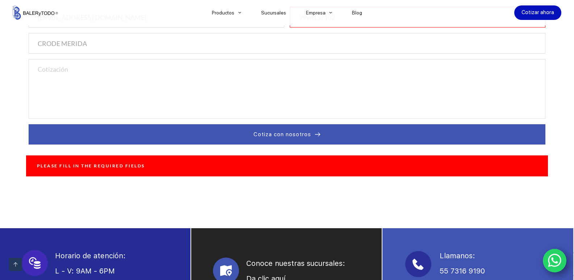  What do you see at coordinates (35, 13) in the screenshot?
I see `img: Balerytodo` at bounding box center [35, 13].